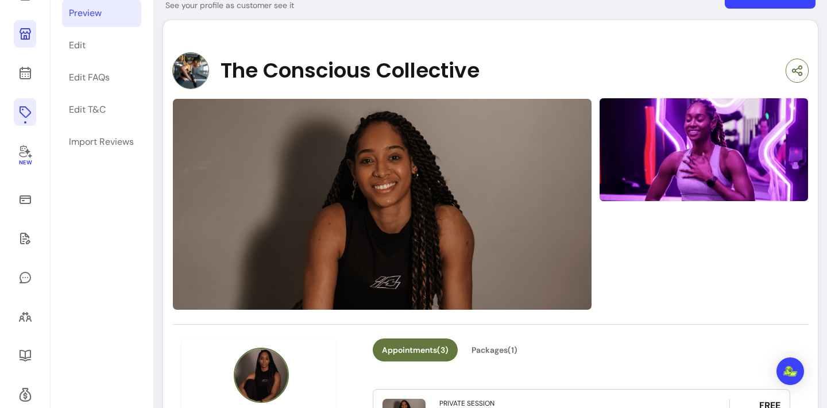  Describe the element at coordinates (415, 350) in the screenshot. I see `button: Appointments(3)` at that location.